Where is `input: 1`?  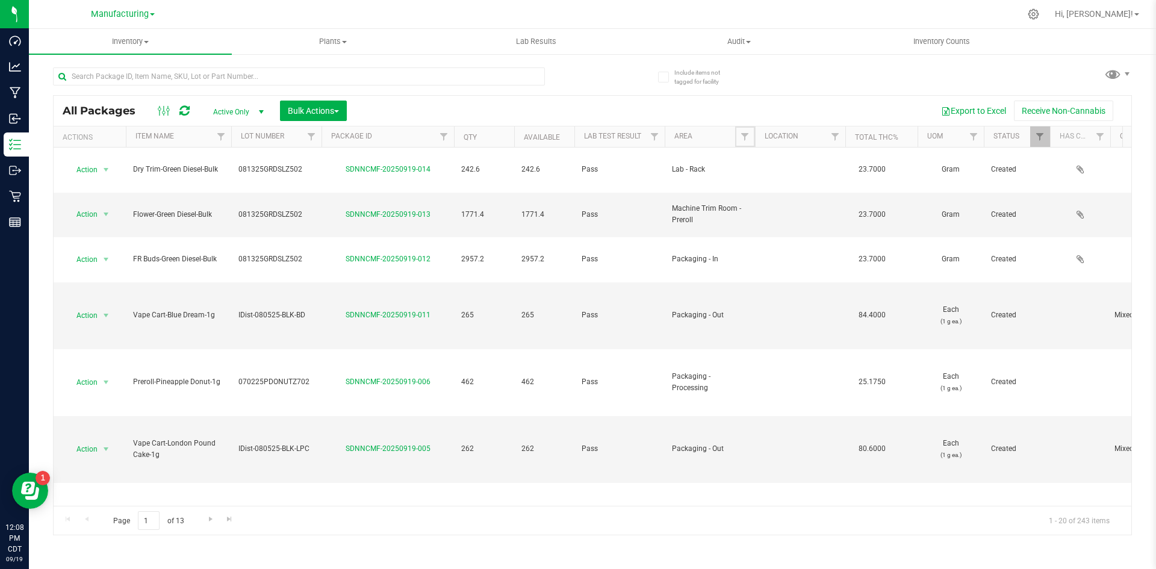 input: 1 is located at coordinates (149, 520).